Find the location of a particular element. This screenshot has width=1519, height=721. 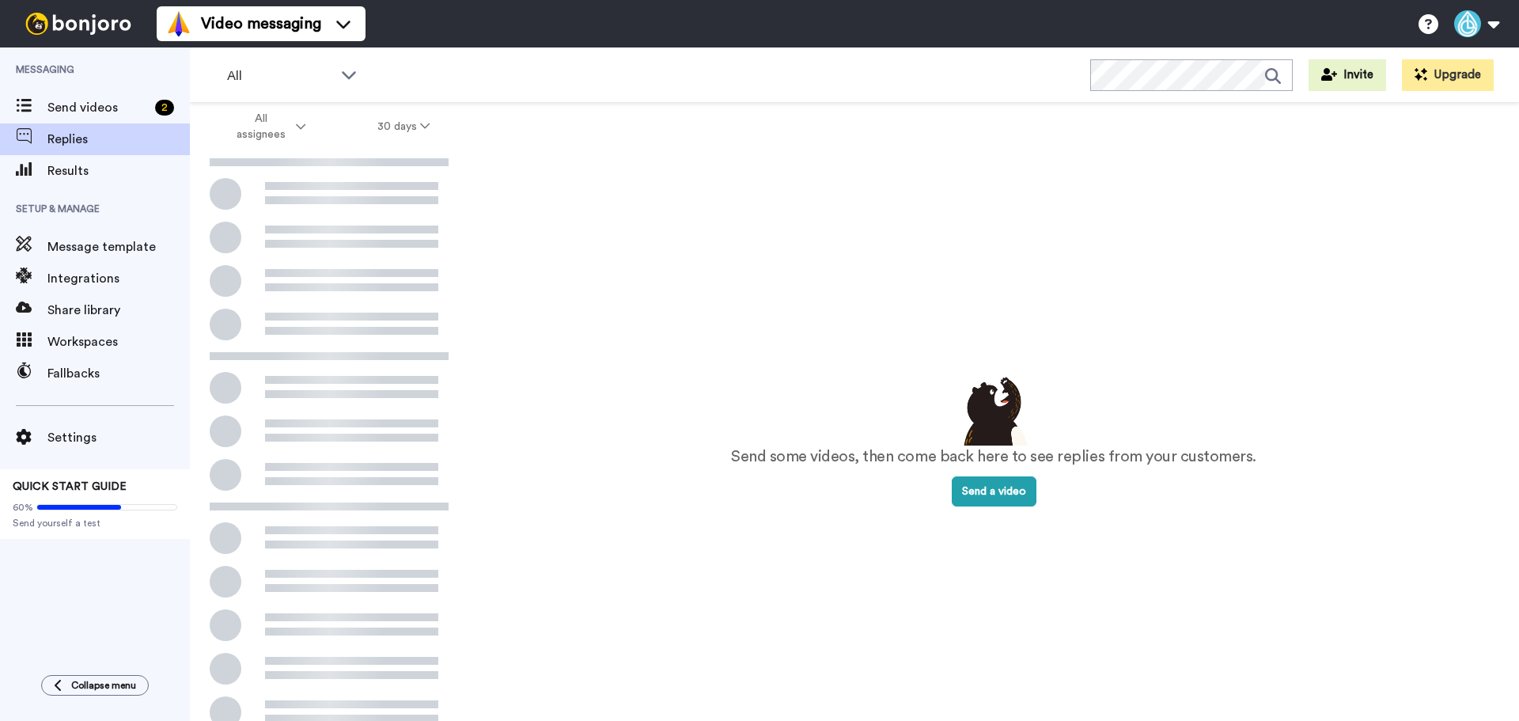

button: Invite is located at coordinates (1348, 75).